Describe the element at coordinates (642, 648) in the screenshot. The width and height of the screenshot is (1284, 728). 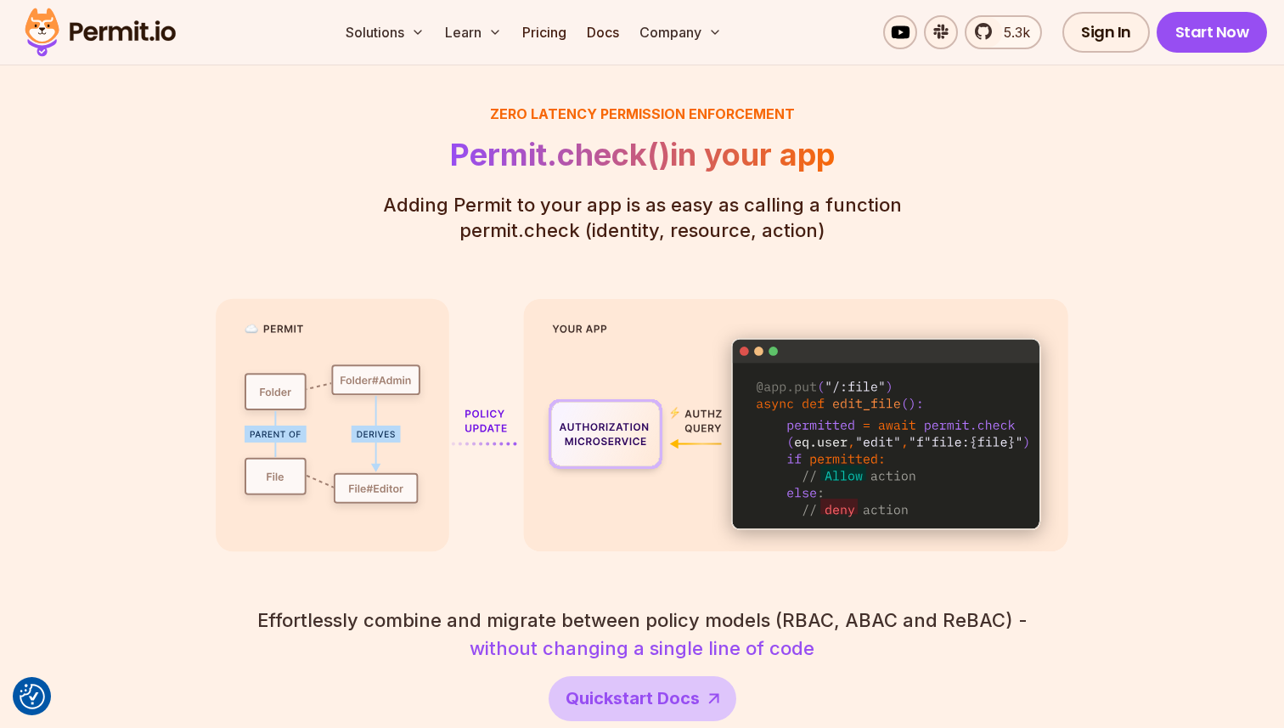
I see `strong: without changing a single line of code` at that location.